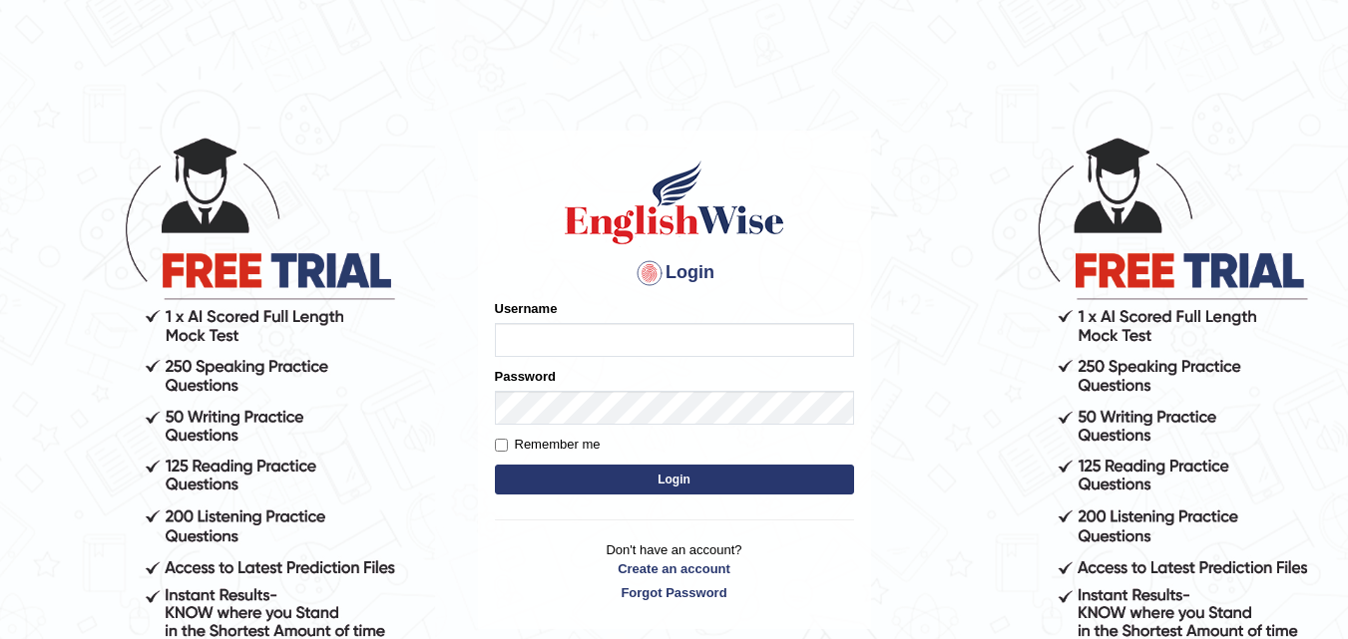  Describe the element at coordinates (674, 569) in the screenshot. I see `a: Create an account` at that location.